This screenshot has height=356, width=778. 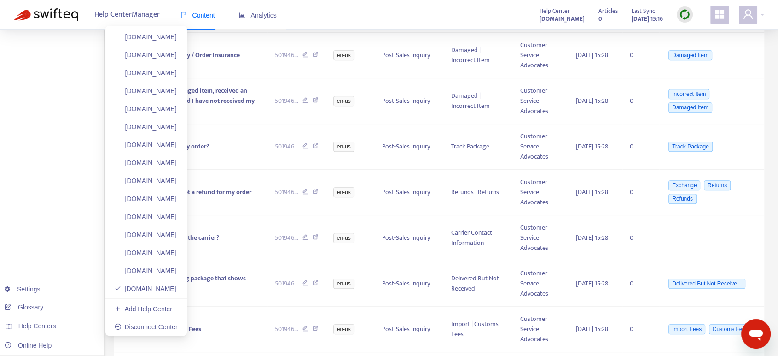 I want to click on span: Articles, so click(x=608, y=11).